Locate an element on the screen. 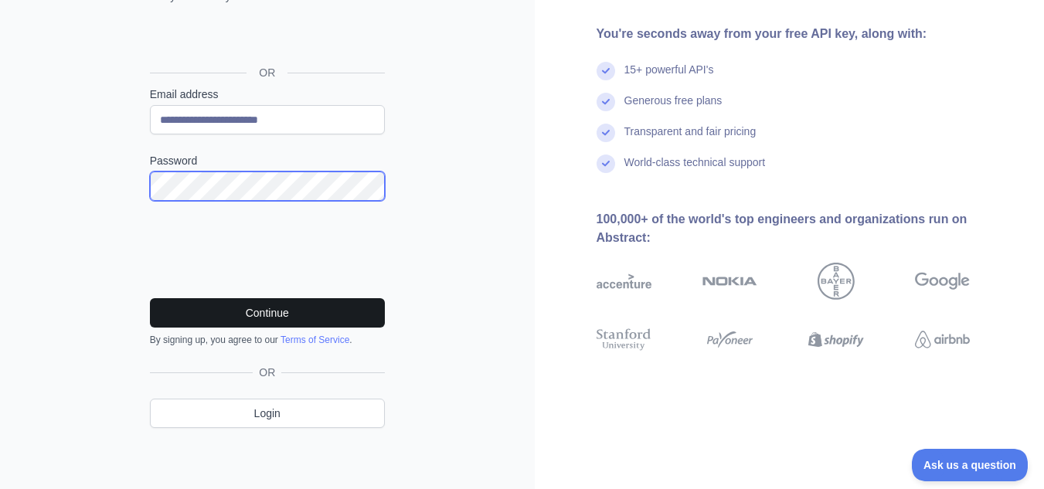 The width and height of the screenshot is (1044, 489). img: airbnb is located at coordinates (942, 340).